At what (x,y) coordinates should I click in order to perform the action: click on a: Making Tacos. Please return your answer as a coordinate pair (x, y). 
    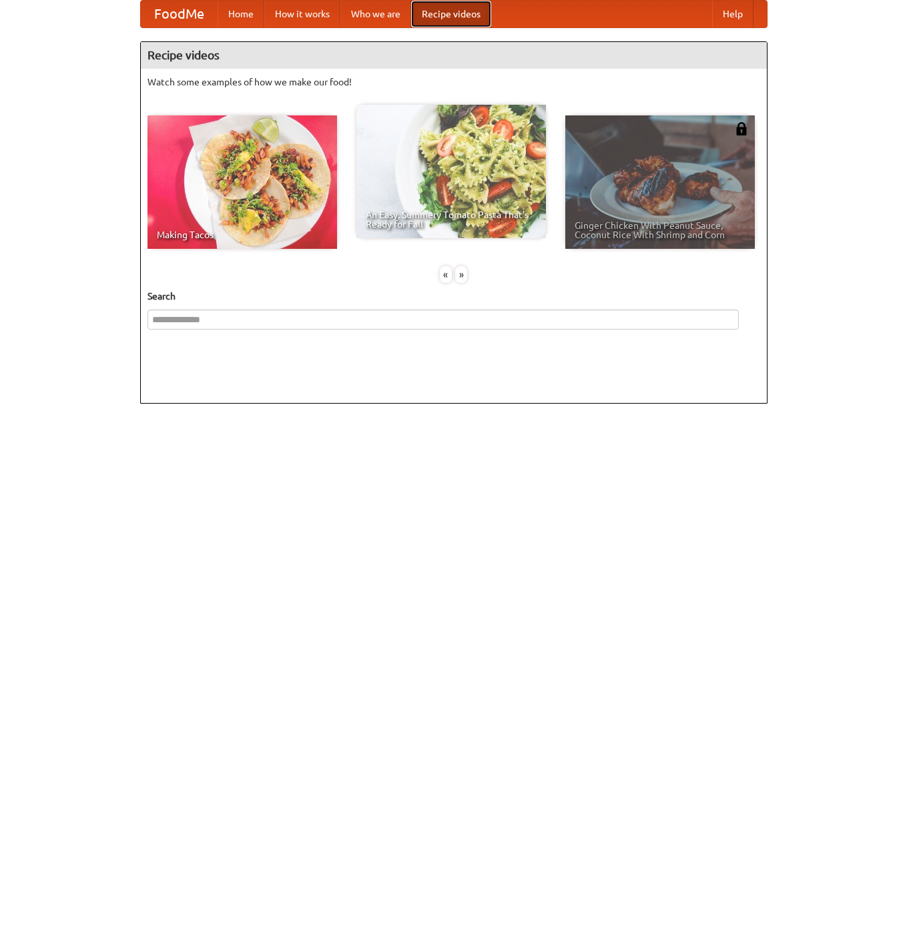
    Looking at the image, I should click on (242, 182).